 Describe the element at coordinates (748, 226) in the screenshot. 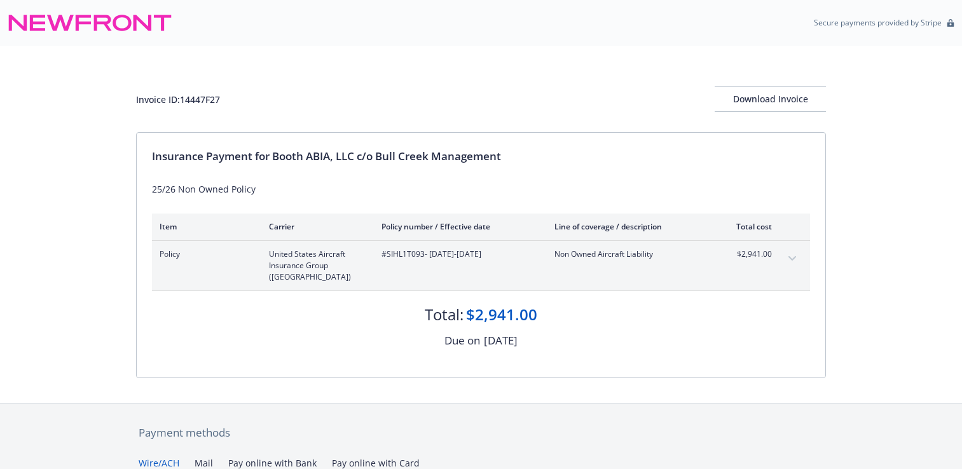

I see `div: Total cost` at that location.